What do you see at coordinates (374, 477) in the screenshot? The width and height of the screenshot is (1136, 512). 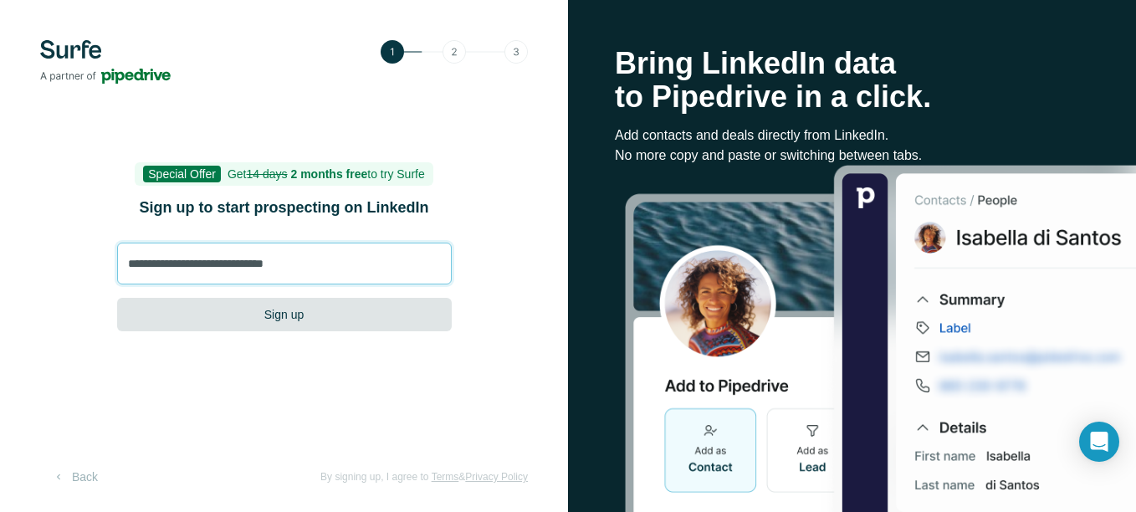 I see `span: By signing up, I agree to` at bounding box center [374, 477].